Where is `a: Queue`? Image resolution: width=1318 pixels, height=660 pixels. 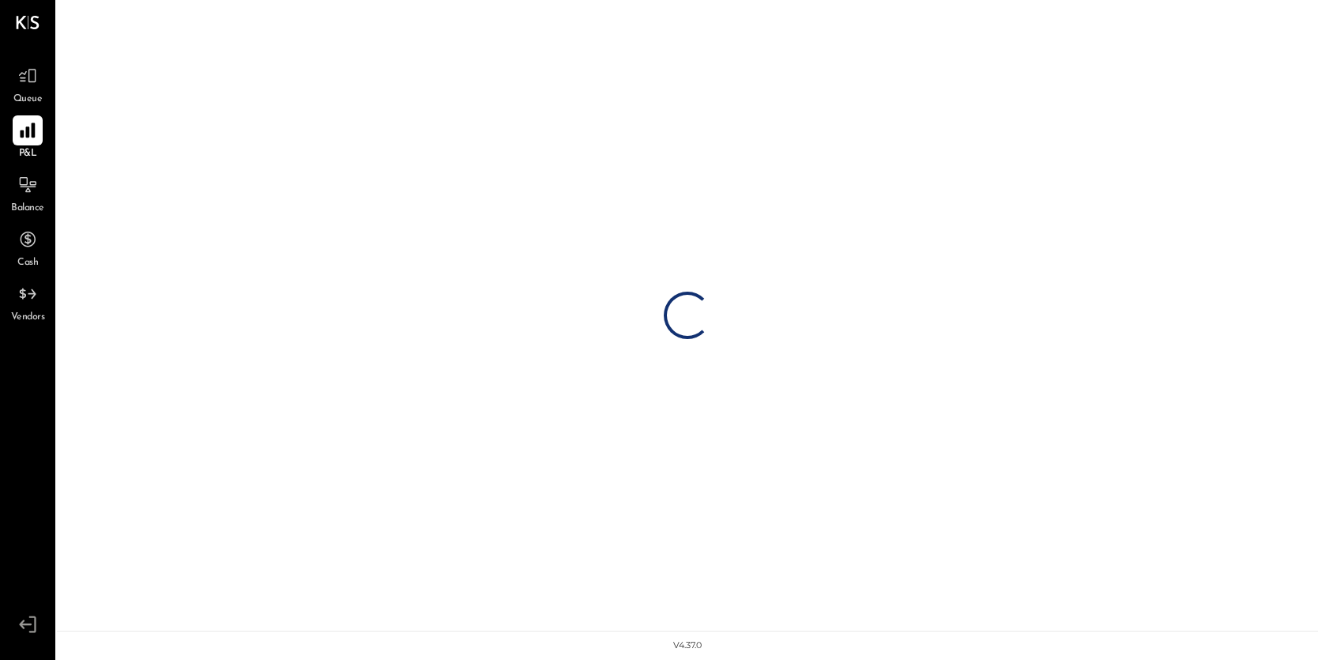 a: Queue is located at coordinates (28, 84).